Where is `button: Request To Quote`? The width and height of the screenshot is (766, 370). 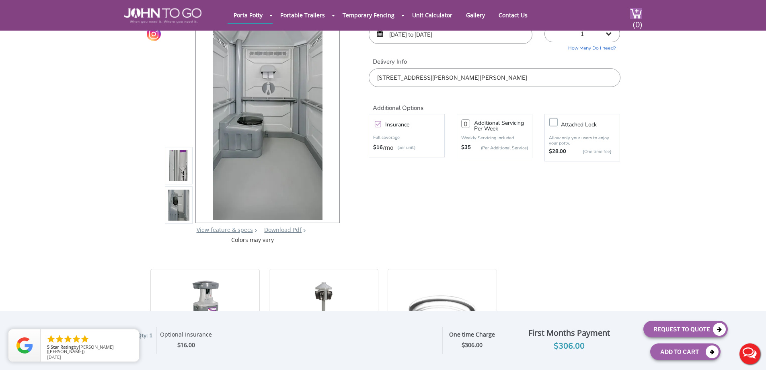
button: Request To Quote is located at coordinates (686, 329).